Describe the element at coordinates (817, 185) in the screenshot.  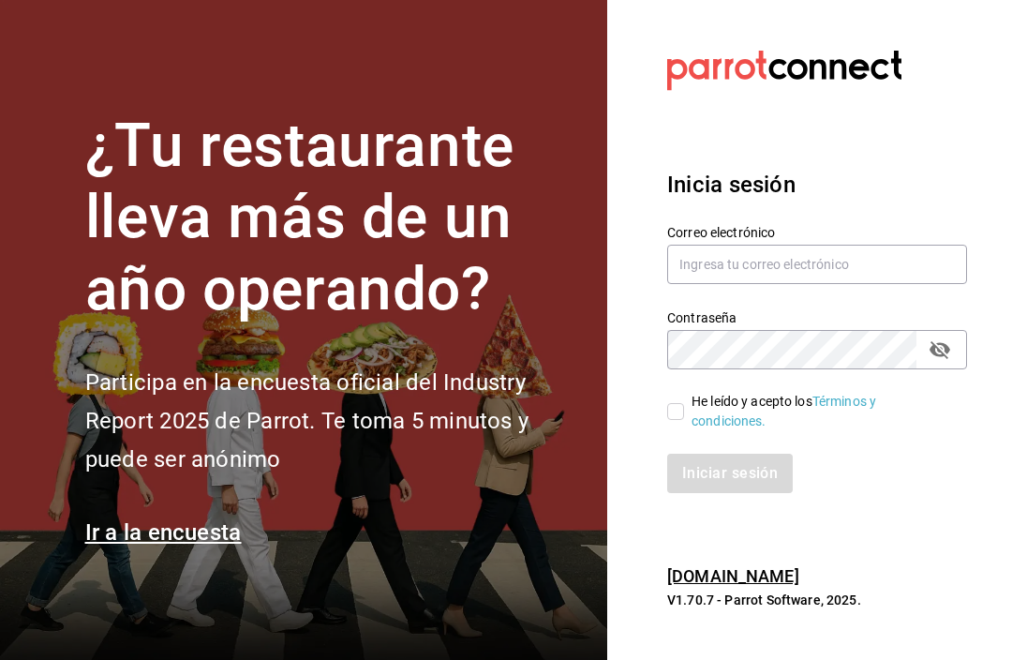
I see `h3: Inicia sesión` at that location.